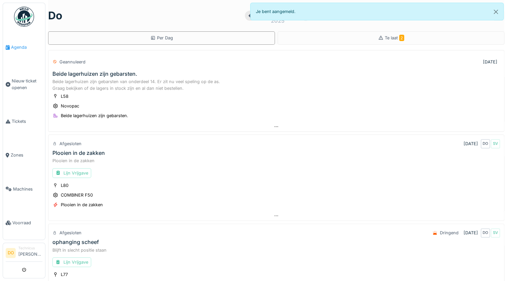 Image resolution: width=507 pixels, height=281 pixels. What do you see at coordinates (72, 62) in the screenshot?
I see `div: Geannuleerd` at bounding box center [72, 62].